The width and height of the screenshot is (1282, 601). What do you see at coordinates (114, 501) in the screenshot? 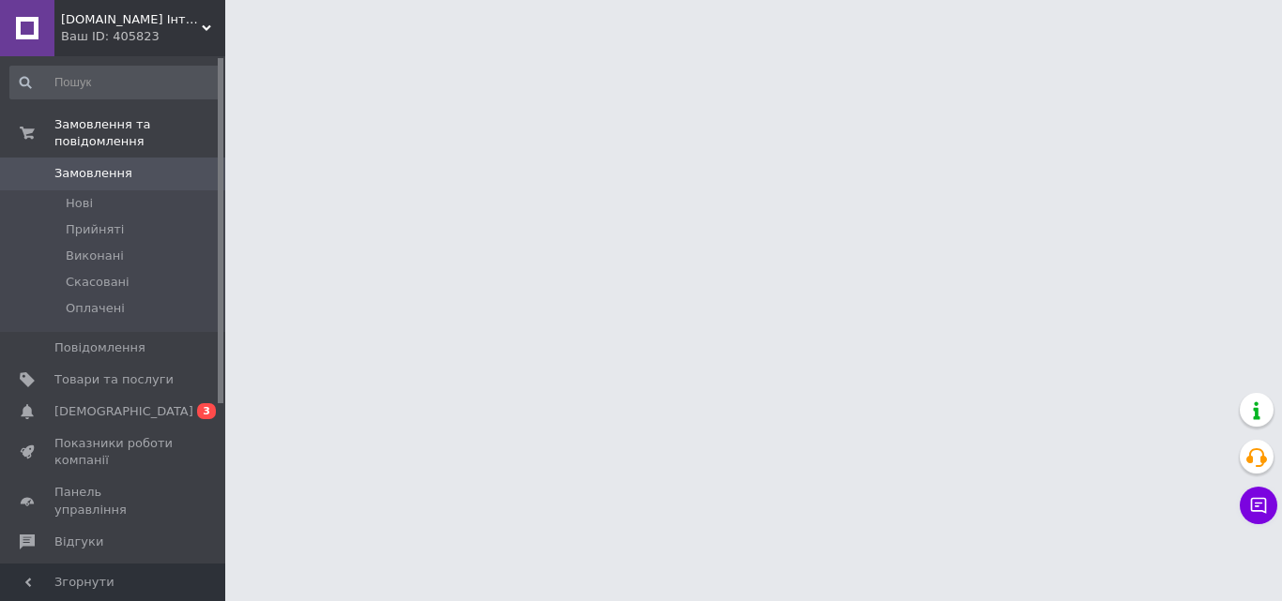
I see `span: Панель управління` at bounding box center [114, 501].